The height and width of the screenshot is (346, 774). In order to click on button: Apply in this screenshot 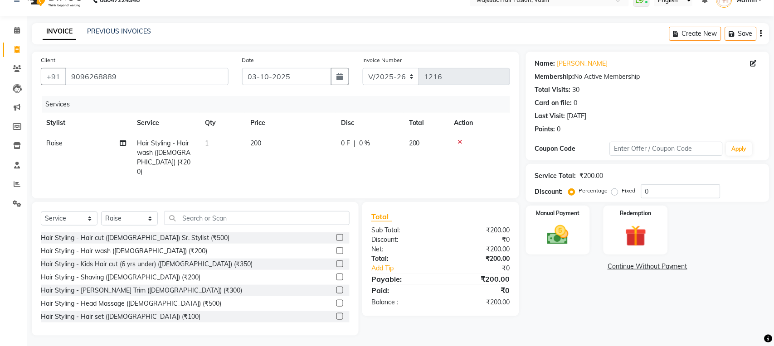, I will do `click(739, 149)`.